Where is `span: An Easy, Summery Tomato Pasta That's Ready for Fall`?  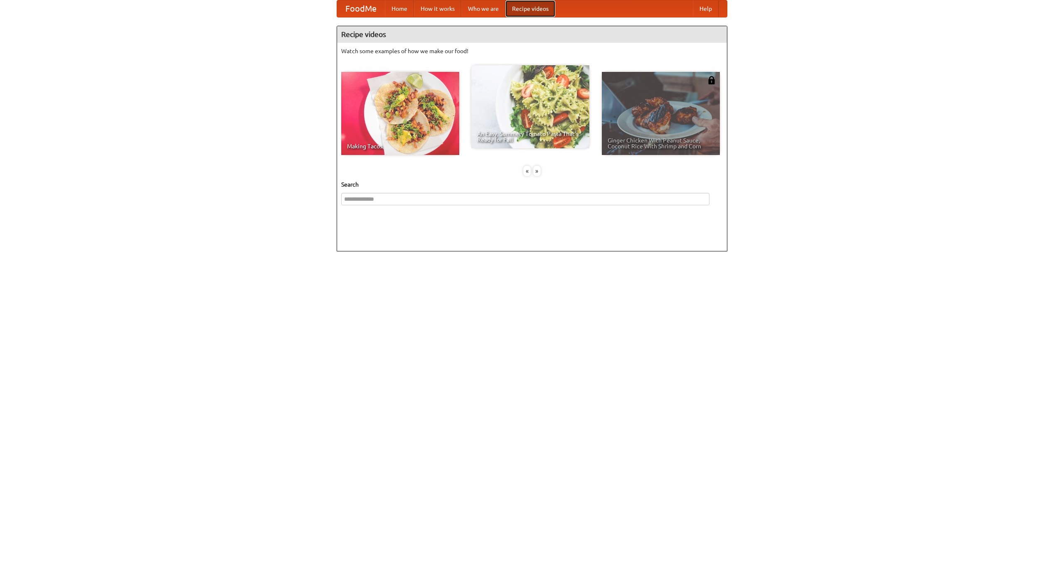 span: An Easy, Summery Tomato Pasta That's Ready for Fall is located at coordinates (530, 137).